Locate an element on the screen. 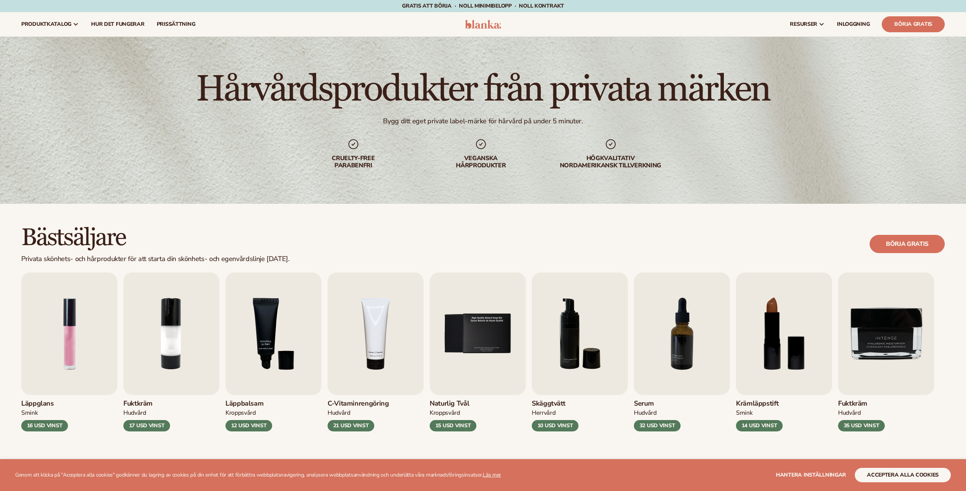  font: Hantera inställningar is located at coordinates (810, 475).